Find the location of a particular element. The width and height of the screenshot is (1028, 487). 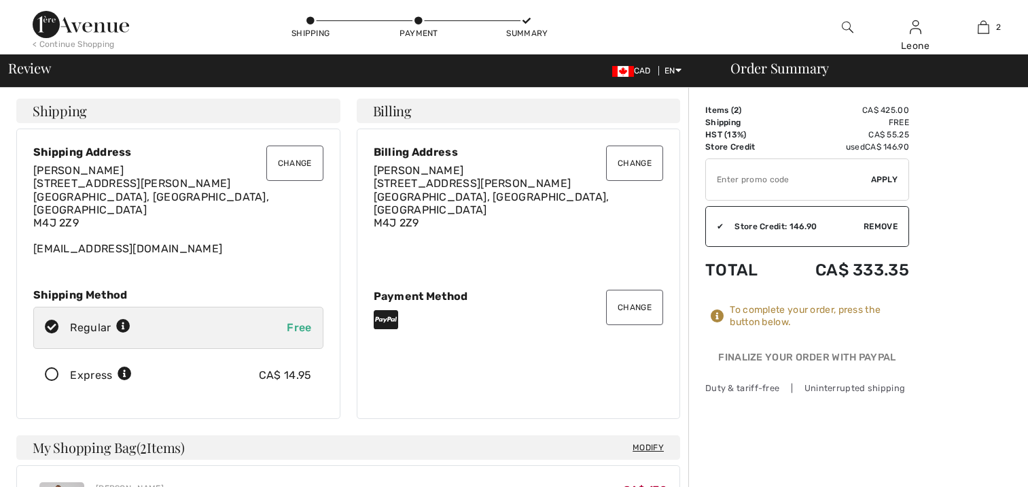

img: My Info is located at coordinates (915, 27).